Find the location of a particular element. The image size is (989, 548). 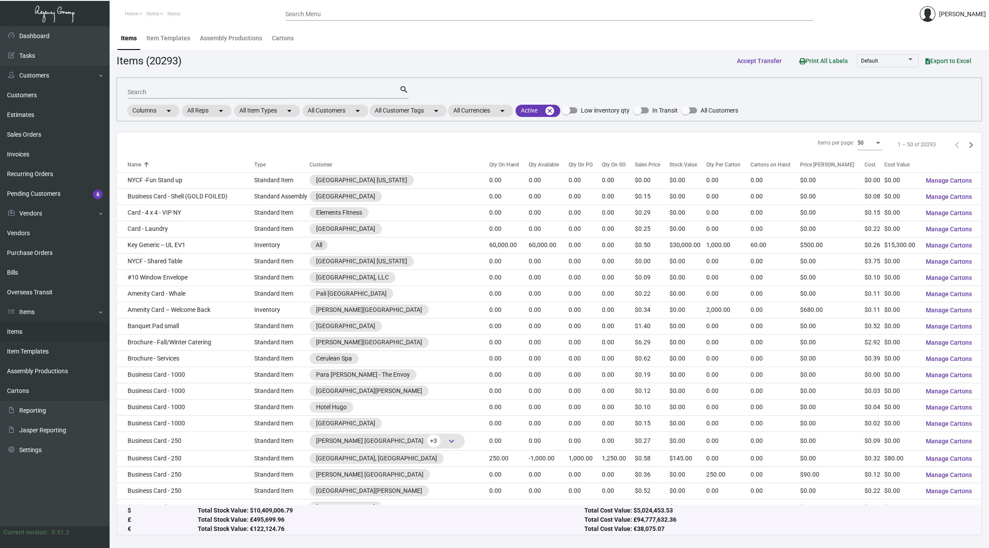

div: Cost Value is located at coordinates (897, 165).